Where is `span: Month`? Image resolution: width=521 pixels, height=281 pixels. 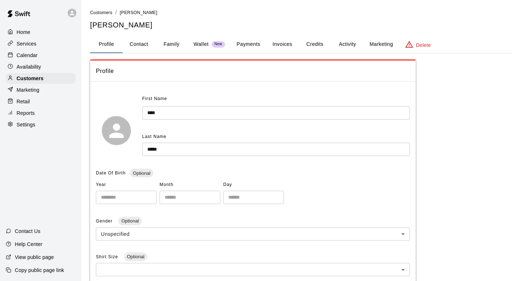 span: Month is located at coordinates (190, 185).